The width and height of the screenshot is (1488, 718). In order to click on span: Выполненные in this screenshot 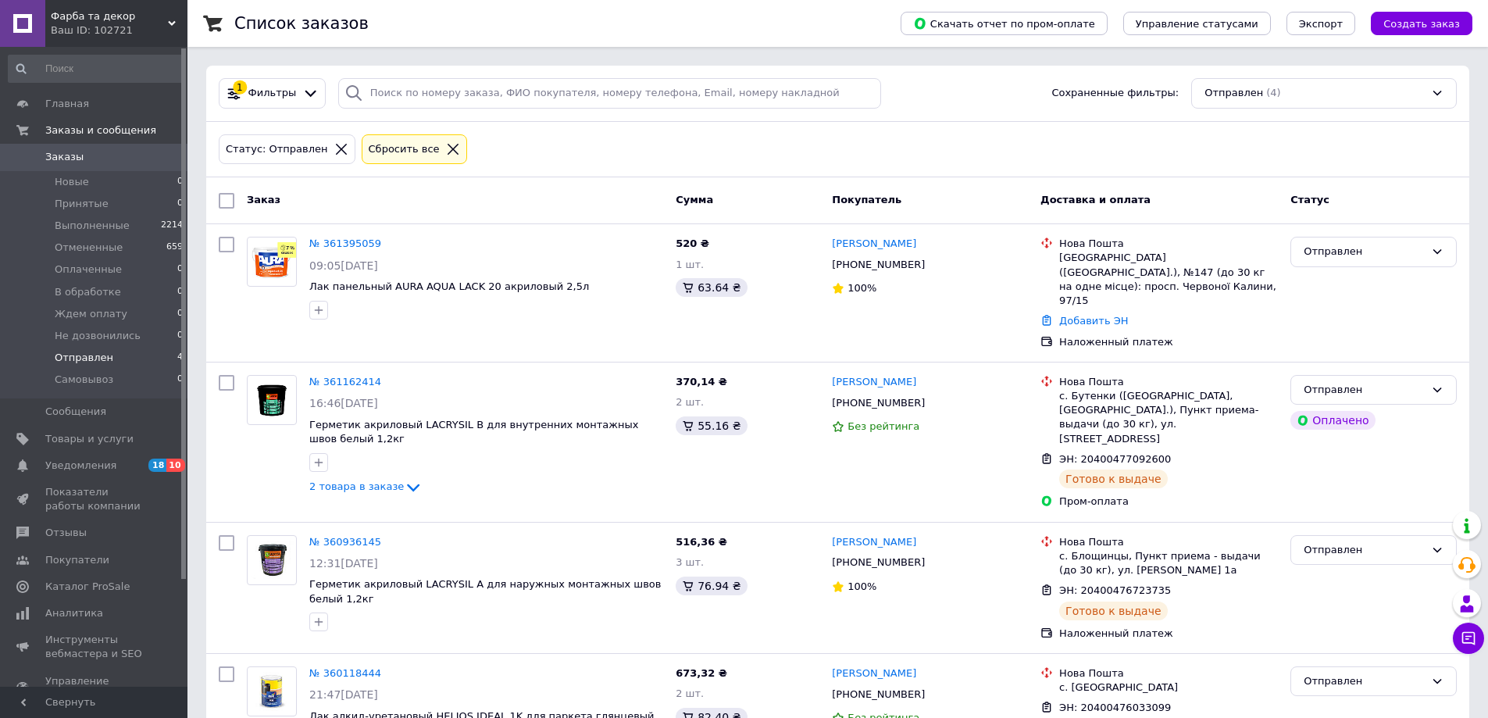, I will do `click(92, 226)`.